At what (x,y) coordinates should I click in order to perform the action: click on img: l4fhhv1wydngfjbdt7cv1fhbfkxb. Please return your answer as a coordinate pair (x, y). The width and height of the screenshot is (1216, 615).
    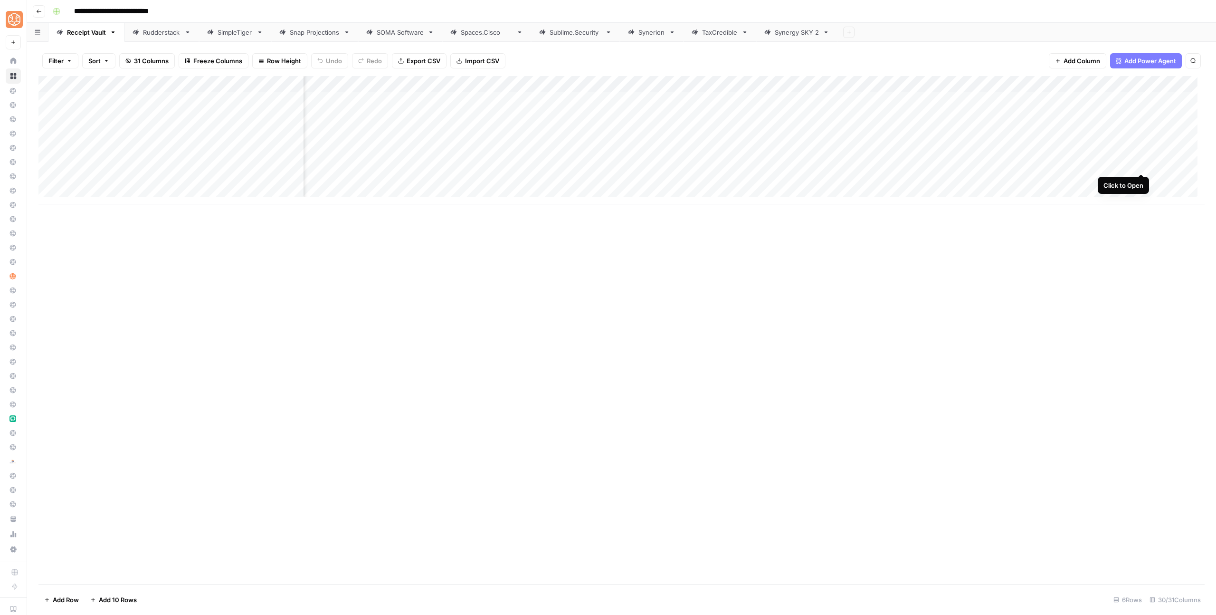
    Looking at the image, I should click on (13, 461).